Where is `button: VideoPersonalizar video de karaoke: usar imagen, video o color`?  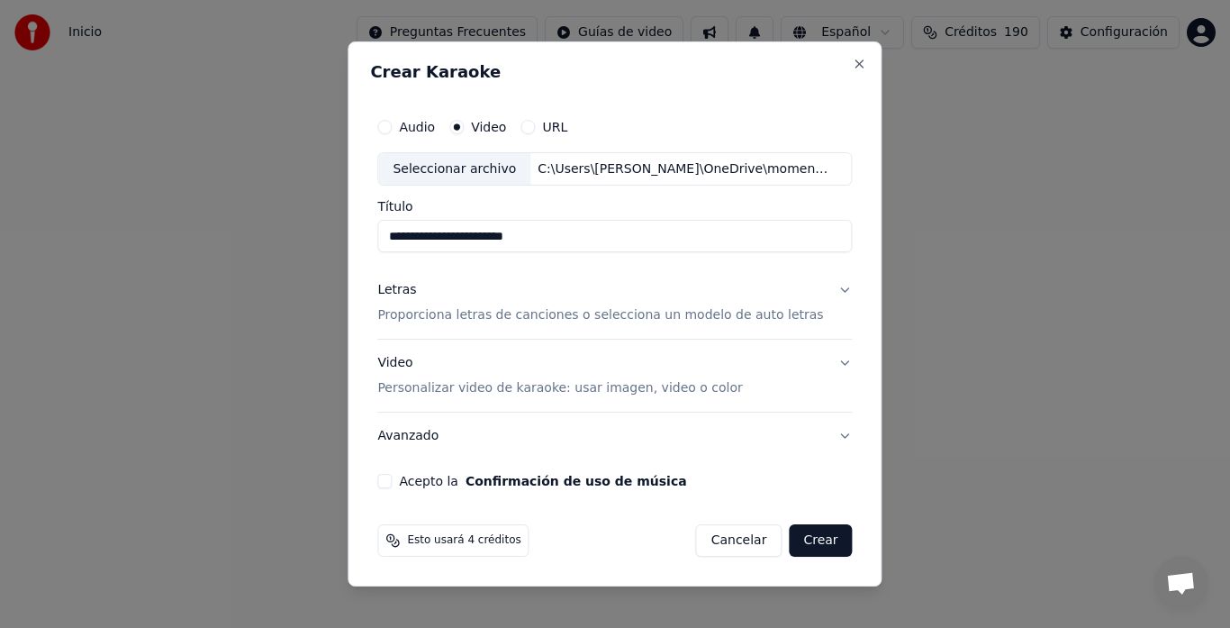 button: VideoPersonalizar video de karaoke: usar imagen, video o color is located at coordinates (614, 376).